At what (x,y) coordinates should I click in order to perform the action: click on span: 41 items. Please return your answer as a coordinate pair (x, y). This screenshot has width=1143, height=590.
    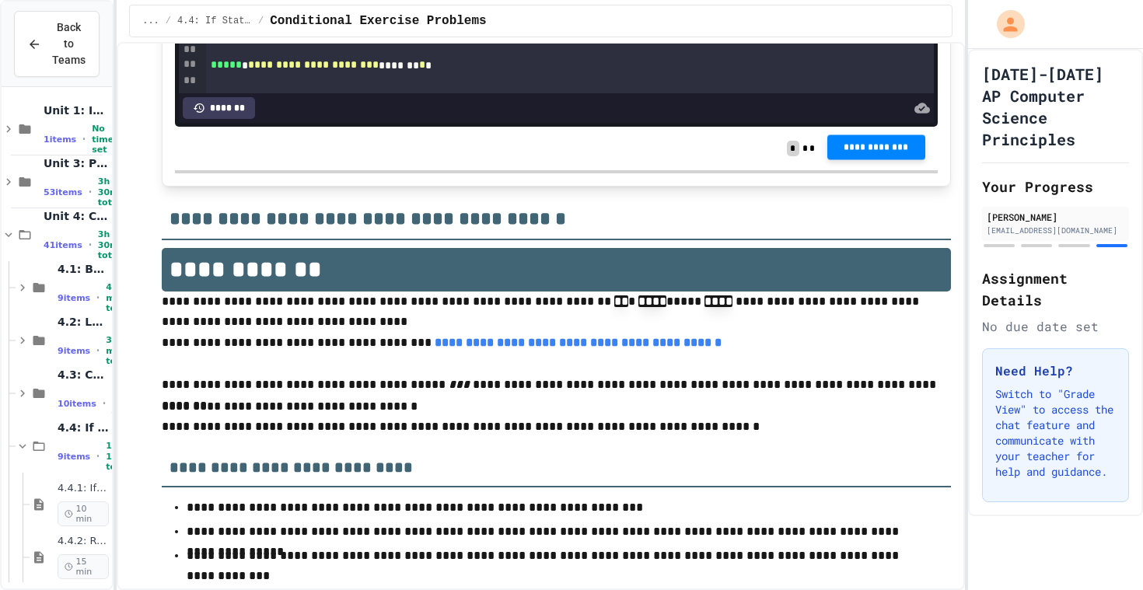
    Looking at the image, I should click on (63, 245).